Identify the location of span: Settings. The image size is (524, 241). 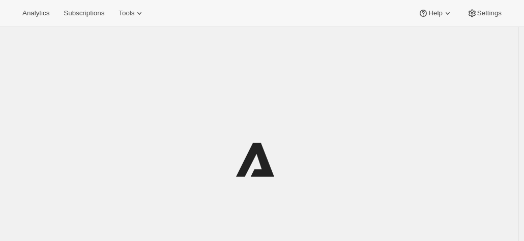
(490, 13).